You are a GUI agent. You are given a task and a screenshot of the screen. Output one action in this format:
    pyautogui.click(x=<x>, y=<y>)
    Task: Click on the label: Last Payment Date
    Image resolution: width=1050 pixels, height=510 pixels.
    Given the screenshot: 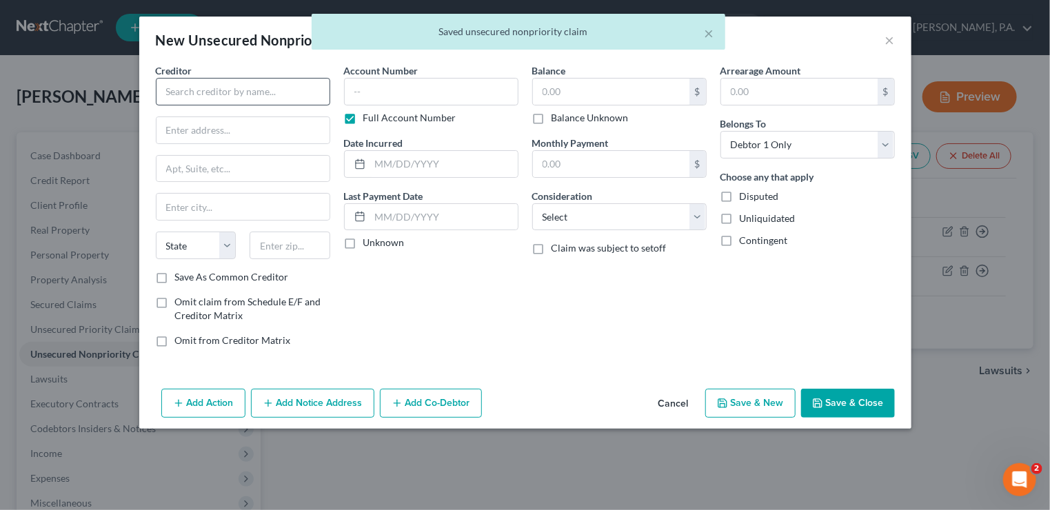 What is the action you would take?
    pyautogui.click(x=383, y=196)
    